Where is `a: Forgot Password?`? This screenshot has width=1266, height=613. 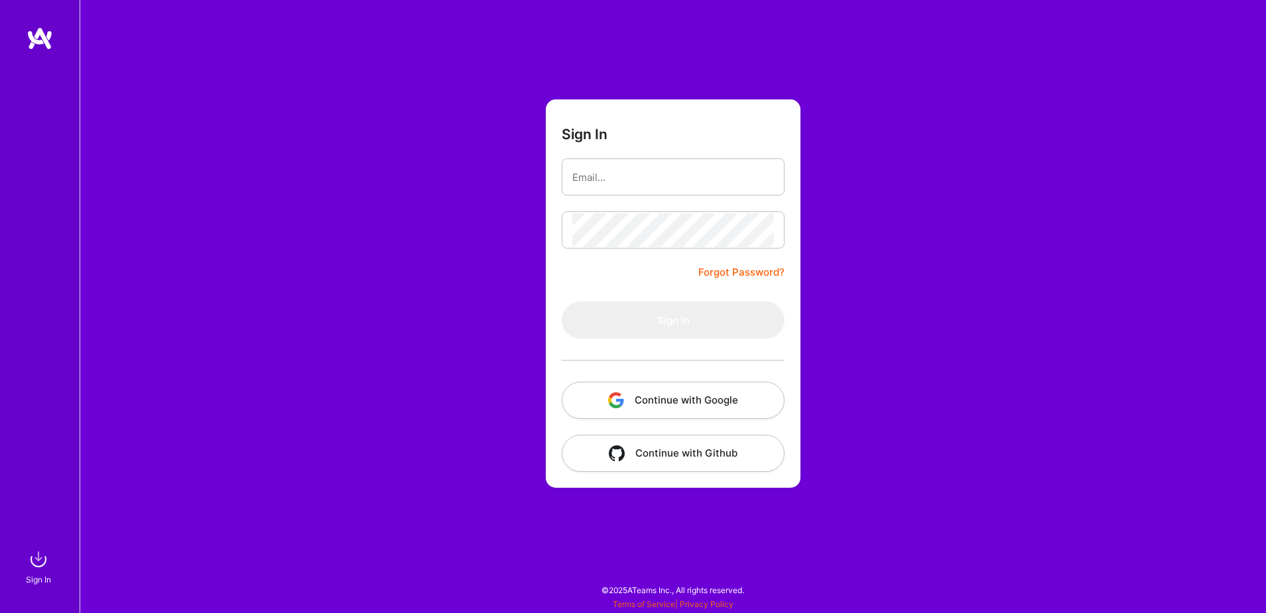 a: Forgot Password? is located at coordinates (741, 273).